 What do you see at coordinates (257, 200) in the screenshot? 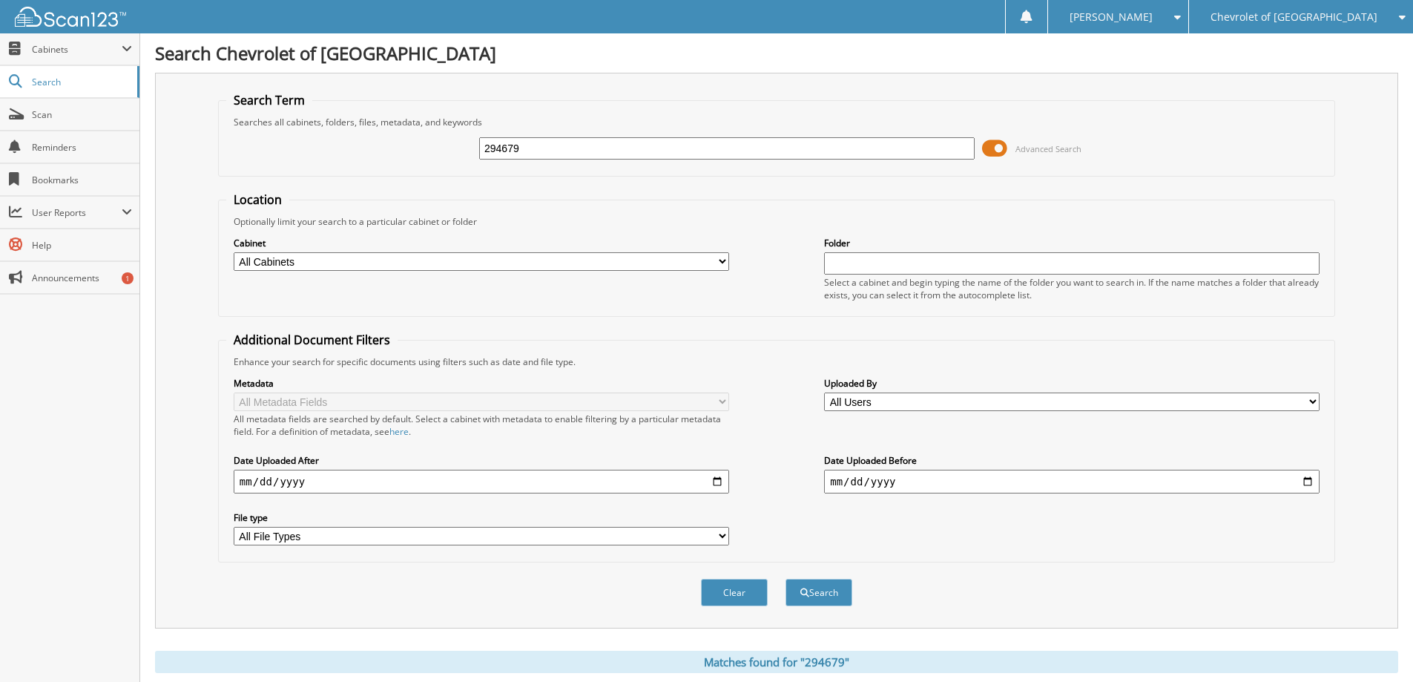
I see `legend: Location` at bounding box center [257, 200].